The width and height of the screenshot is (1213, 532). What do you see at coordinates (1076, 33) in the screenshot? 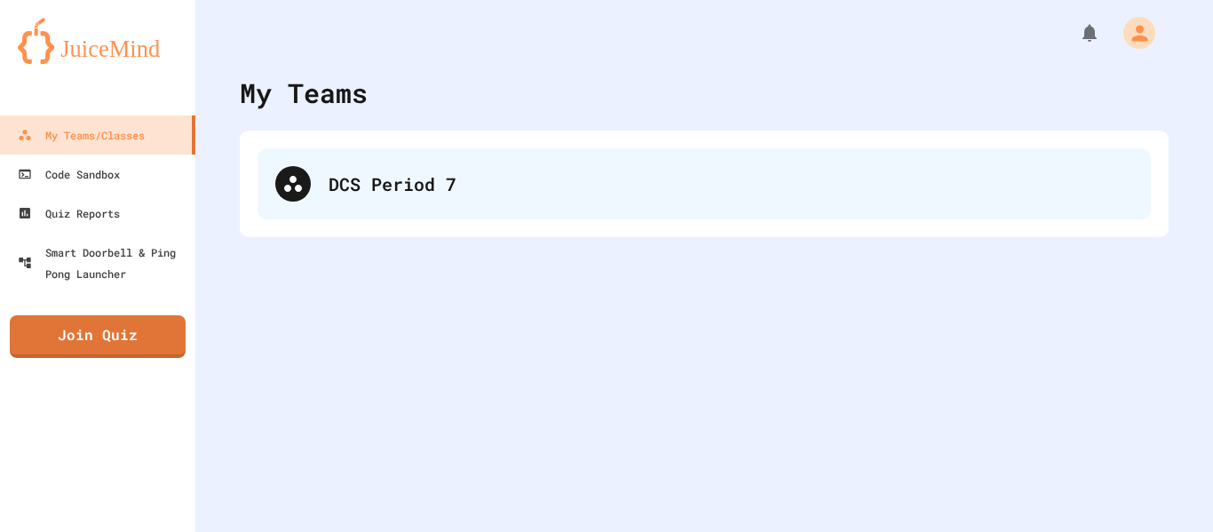
I see `div: My Notifications` at bounding box center [1076, 33].